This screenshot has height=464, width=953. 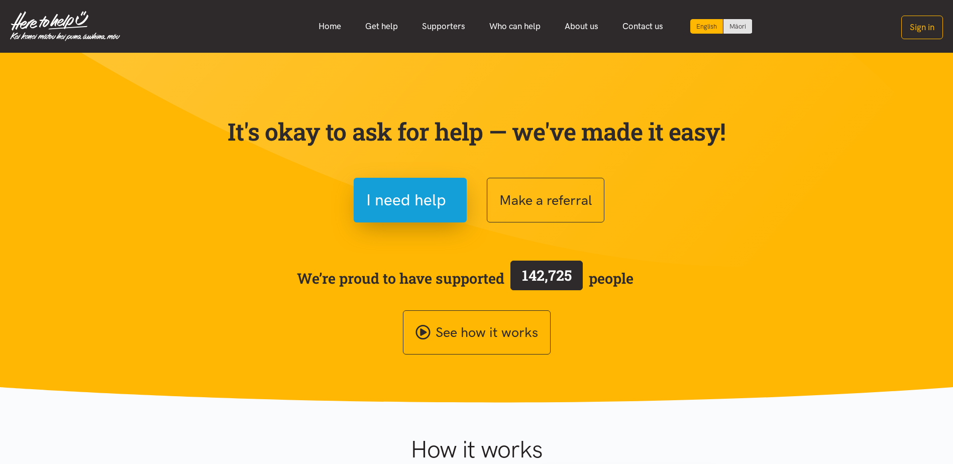 I want to click on a: Get help, so click(x=381, y=26).